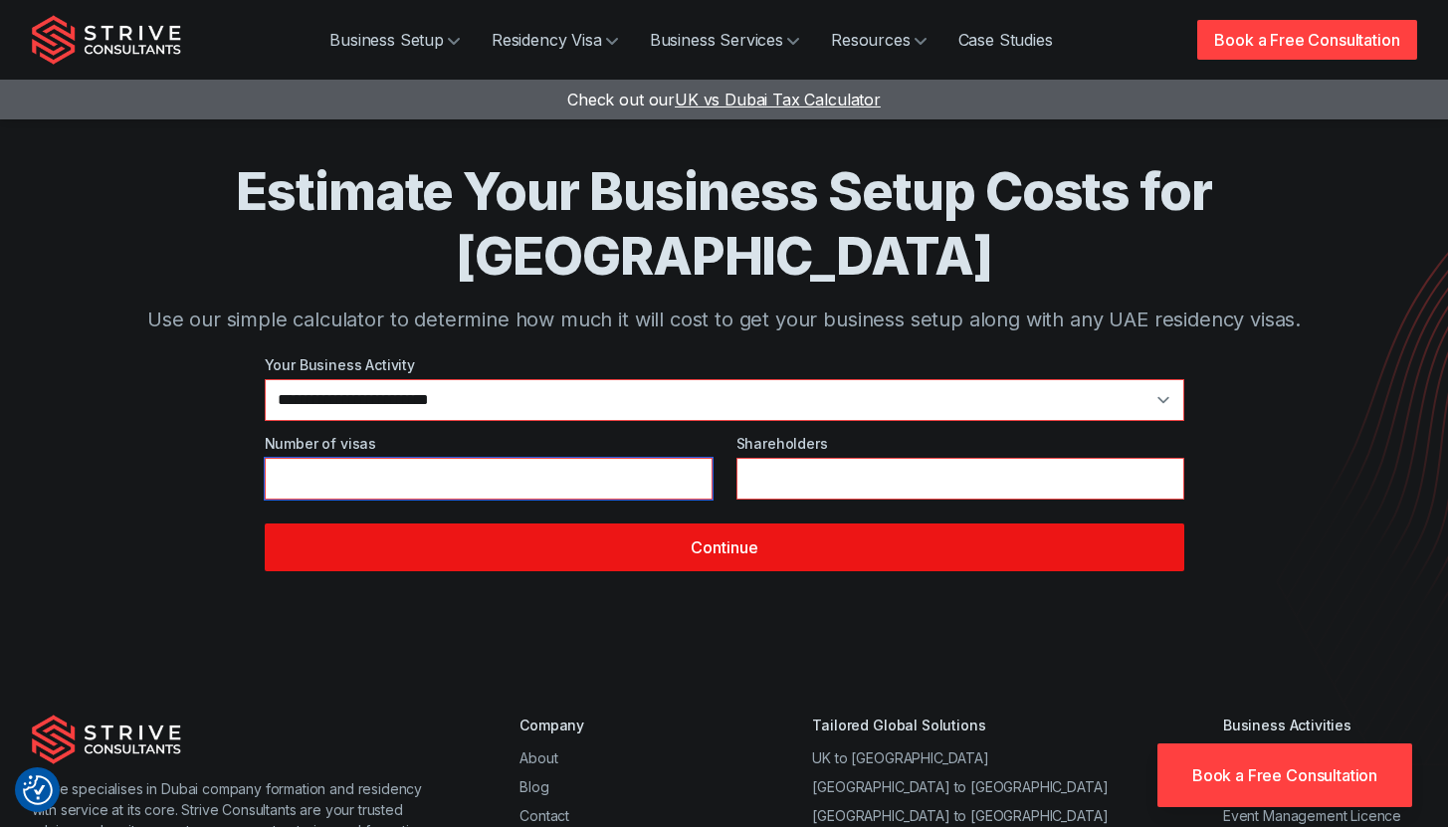  What do you see at coordinates (879, 40) in the screenshot?
I see `a: Resources` at bounding box center [879, 40].